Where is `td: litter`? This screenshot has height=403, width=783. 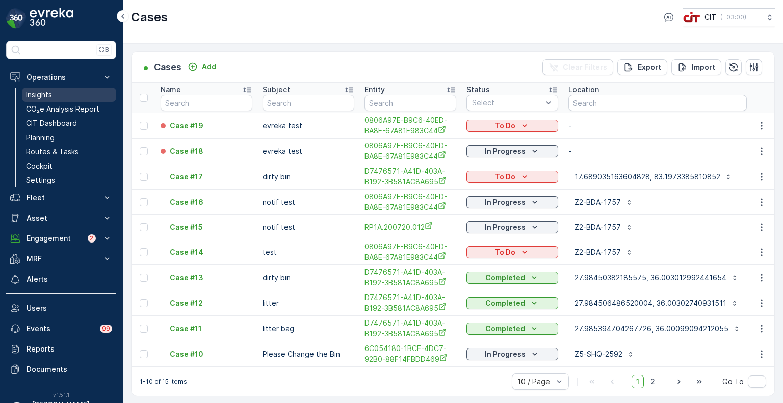
td: litter is located at coordinates (308, 303).